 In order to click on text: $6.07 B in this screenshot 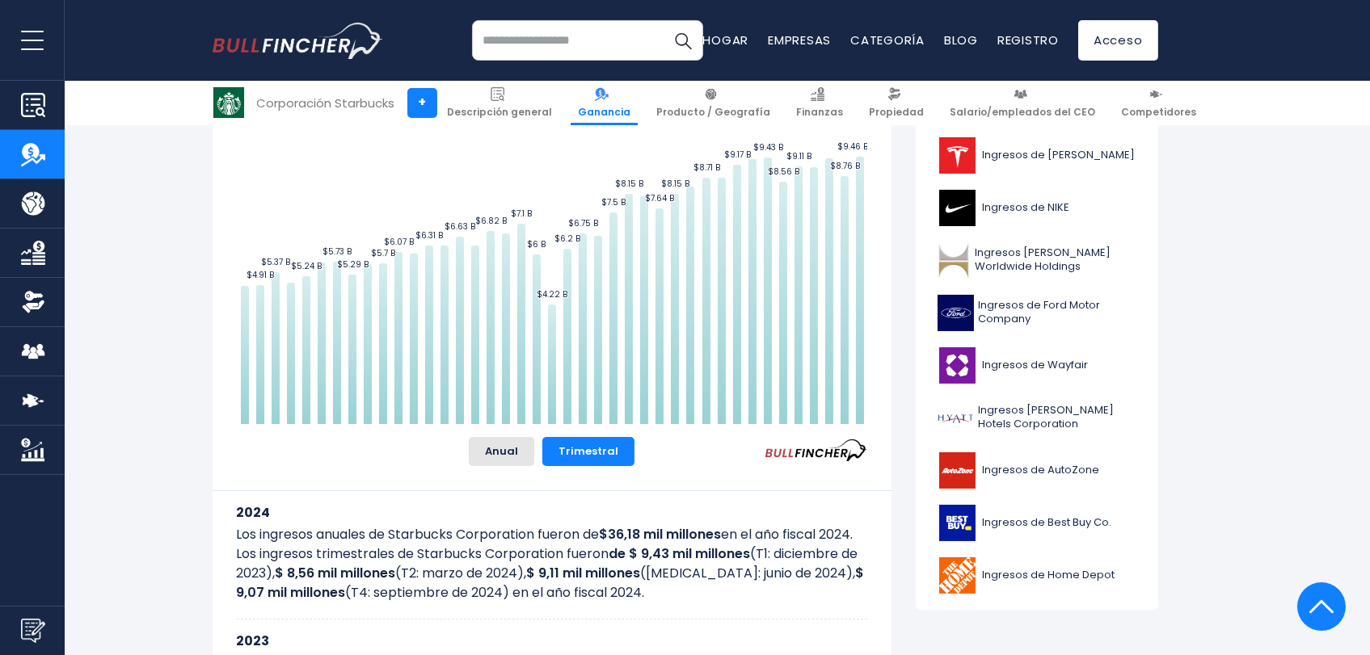, I will do `click(398, 242)`.